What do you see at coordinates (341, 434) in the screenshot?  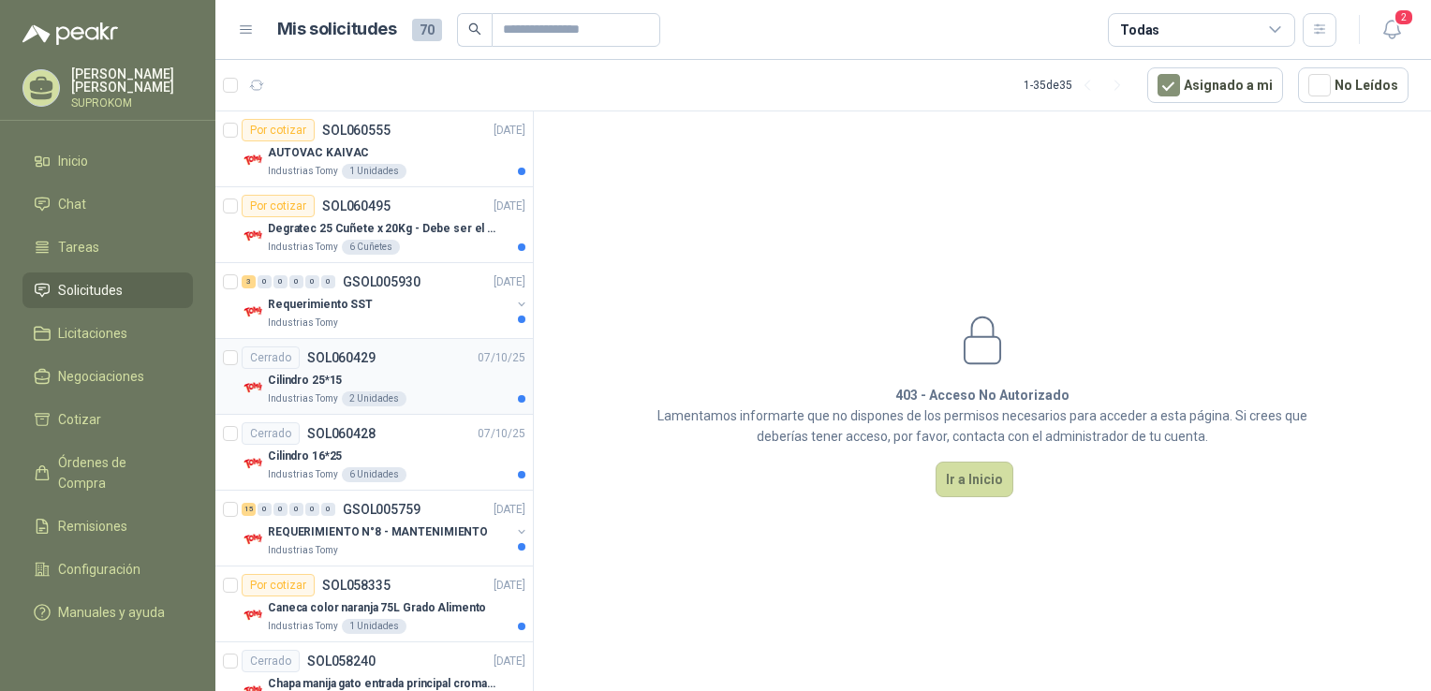 I see `p: SOL060428` at bounding box center [341, 434].